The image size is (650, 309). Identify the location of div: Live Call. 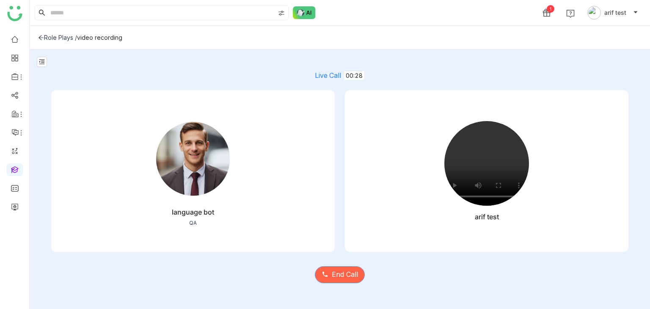
(340, 75).